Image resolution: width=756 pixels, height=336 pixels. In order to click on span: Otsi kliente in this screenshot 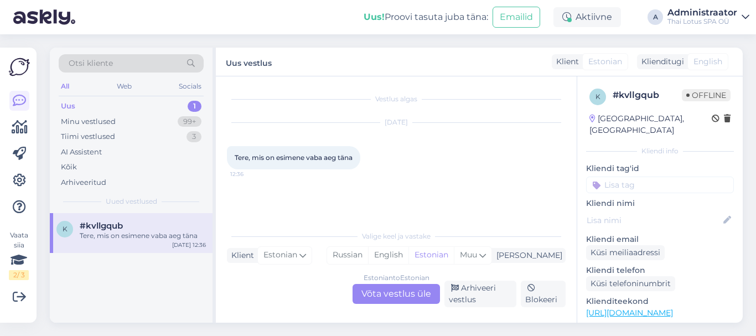, I will do `click(91, 63)`.